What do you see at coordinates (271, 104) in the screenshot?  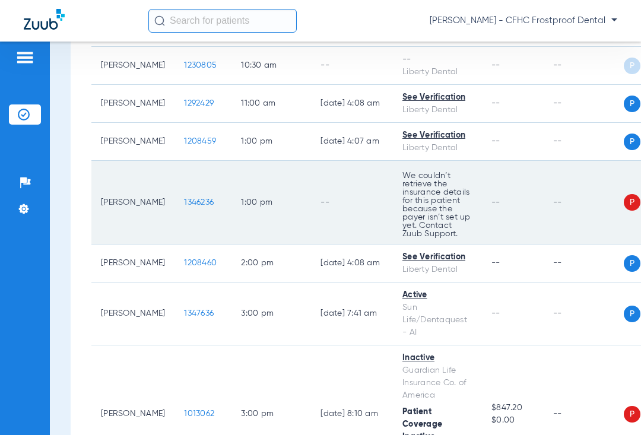 I see `td: 11:00 AM` at bounding box center [271, 104].